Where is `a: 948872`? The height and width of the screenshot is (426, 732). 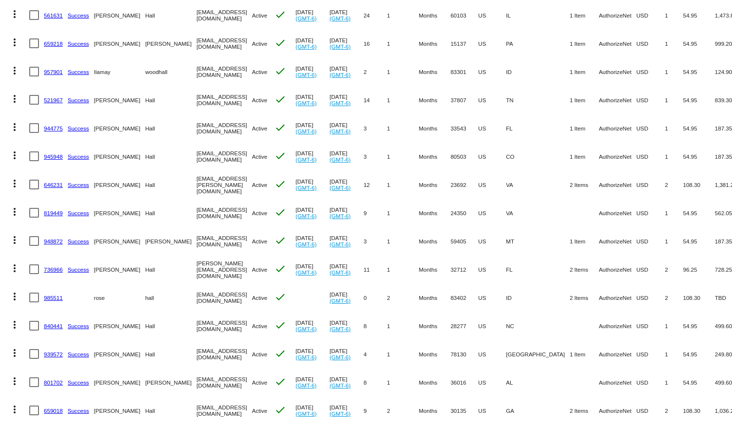
a: 948872 is located at coordinates (53, 241).